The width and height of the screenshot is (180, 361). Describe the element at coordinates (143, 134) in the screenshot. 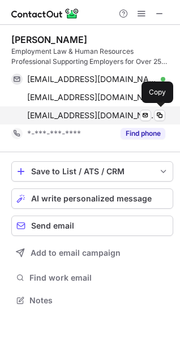

I see `button: Reveal Button` at that location.